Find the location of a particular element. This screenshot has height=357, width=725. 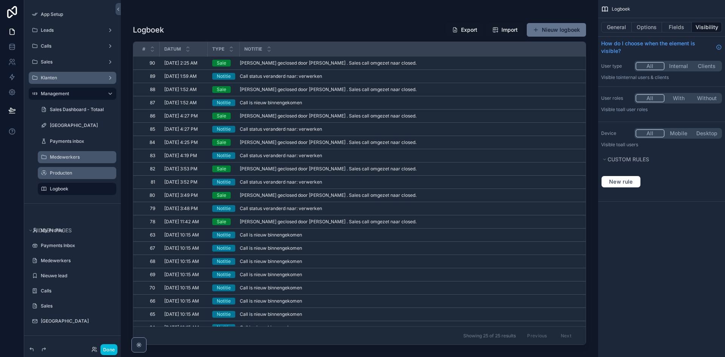

a: Logboek is located at coordinates (81, 189).